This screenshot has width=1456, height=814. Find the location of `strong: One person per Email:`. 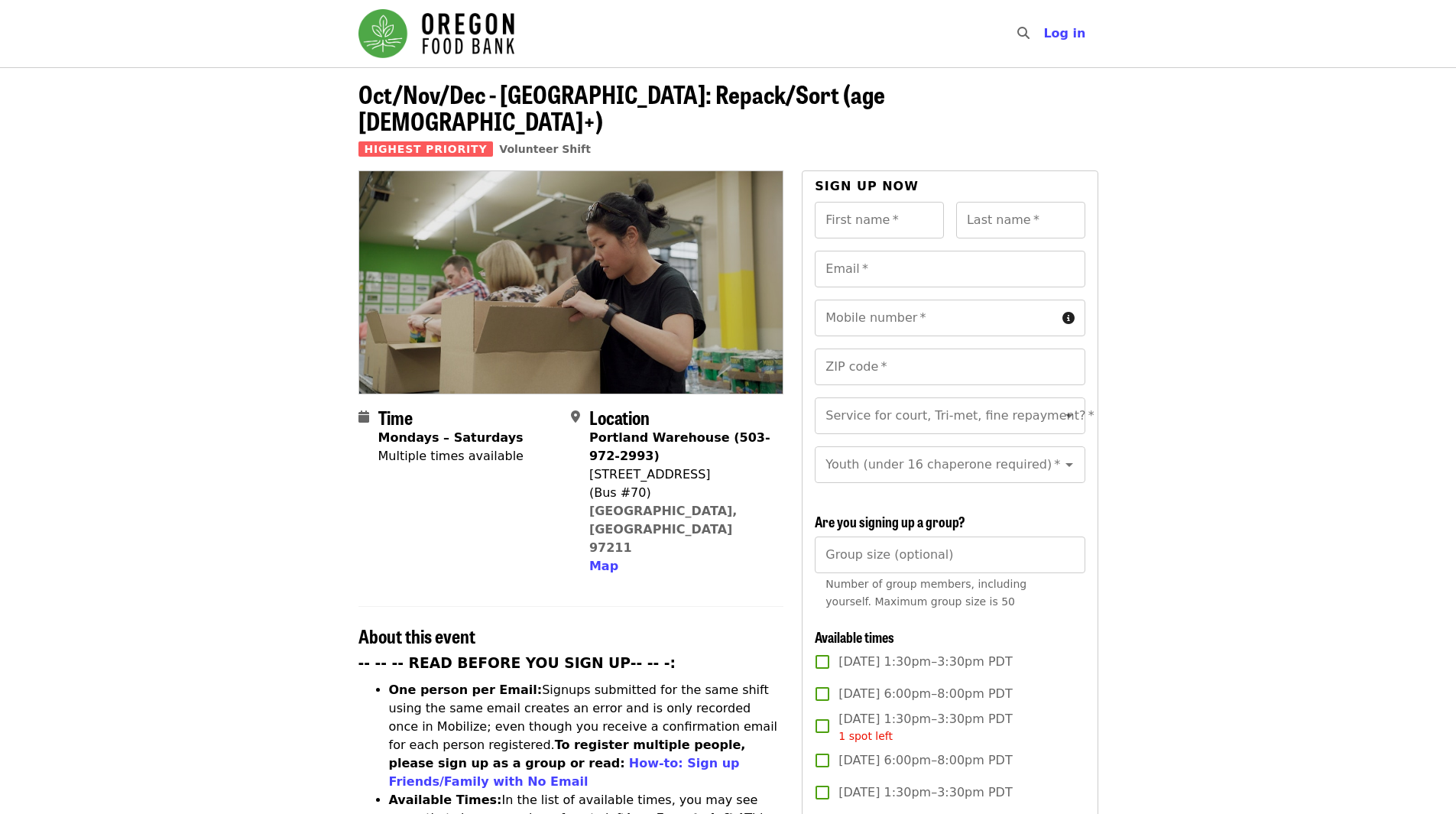

strong: One person per Email: is located at coordinates (466, 690).